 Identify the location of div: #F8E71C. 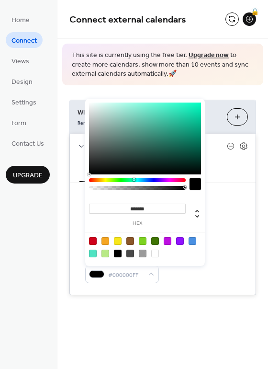
(118, 241).